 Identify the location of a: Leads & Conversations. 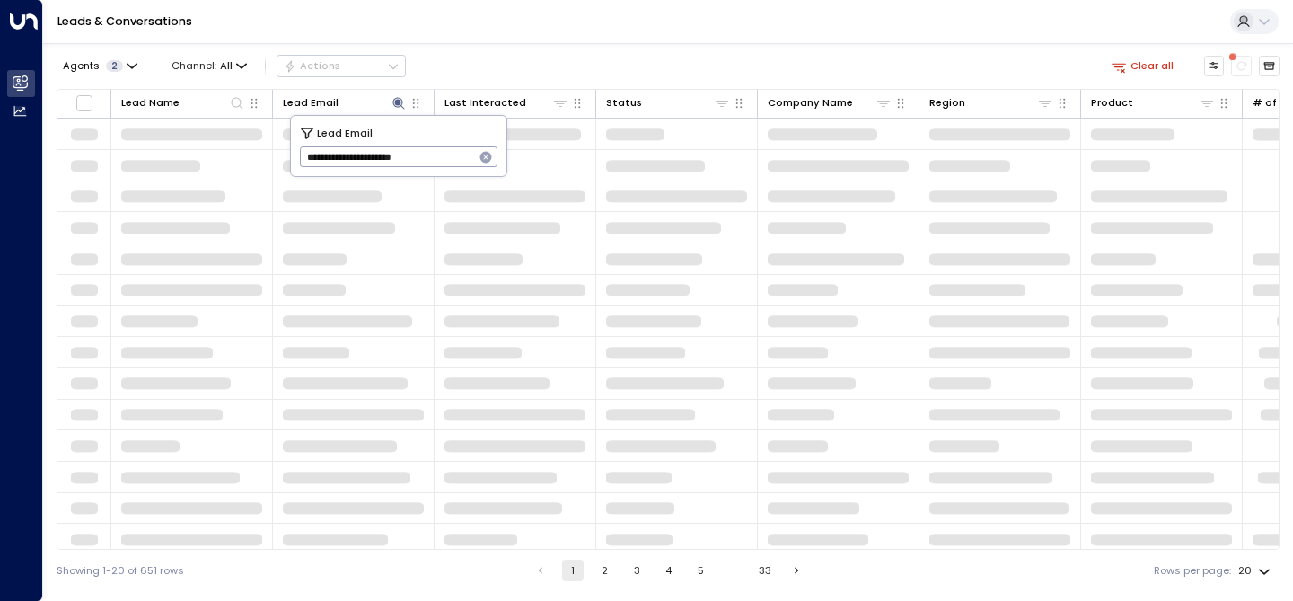
(125, 21).